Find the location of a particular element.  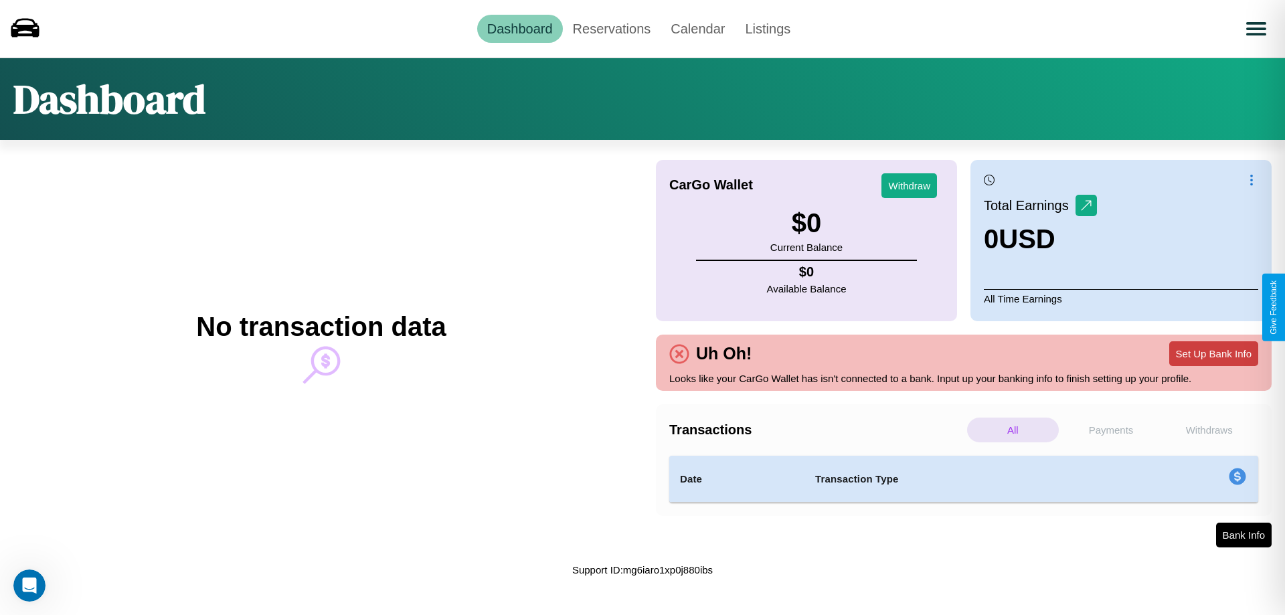

h4: Transactions is located at coordinates (816, 430).